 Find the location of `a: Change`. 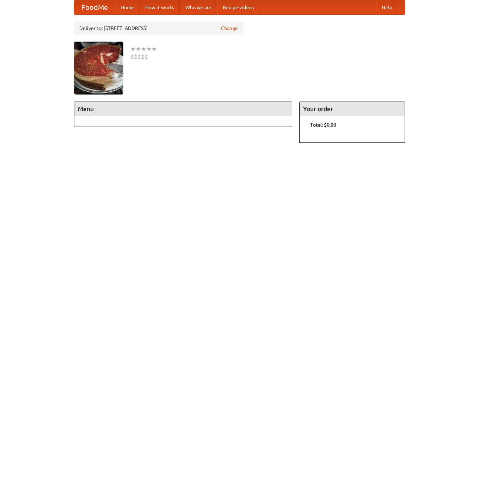

a: Change is located at coordinates (230, 28).